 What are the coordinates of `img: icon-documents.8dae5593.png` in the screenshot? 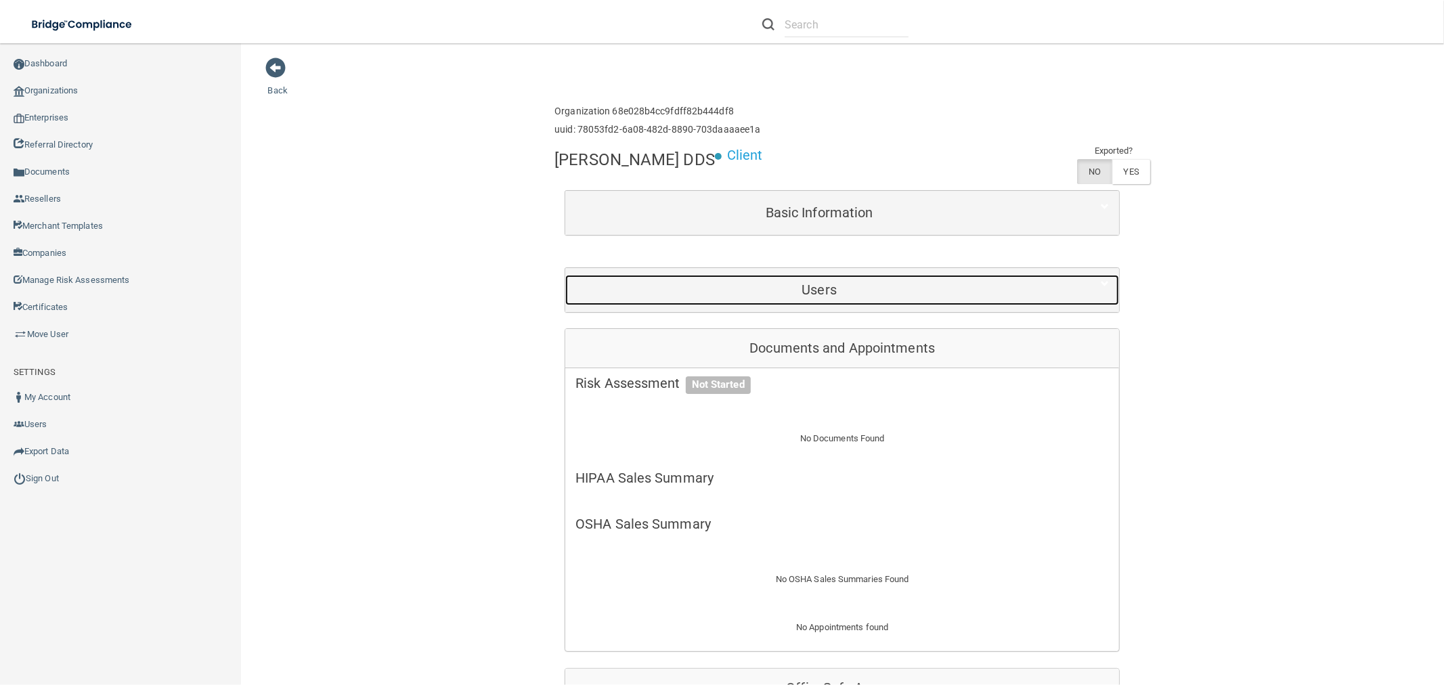 It's located at (19, 173).